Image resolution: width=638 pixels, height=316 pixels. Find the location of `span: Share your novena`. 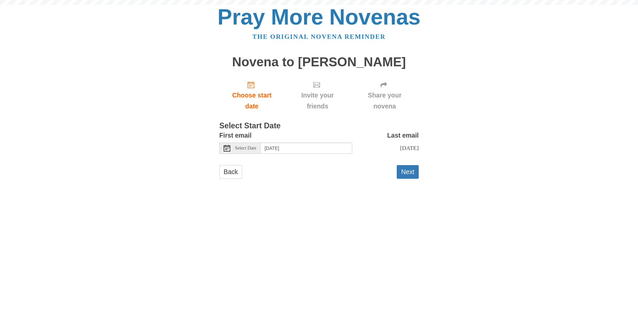

span: Share your novena is located at coordinates (384, 101).